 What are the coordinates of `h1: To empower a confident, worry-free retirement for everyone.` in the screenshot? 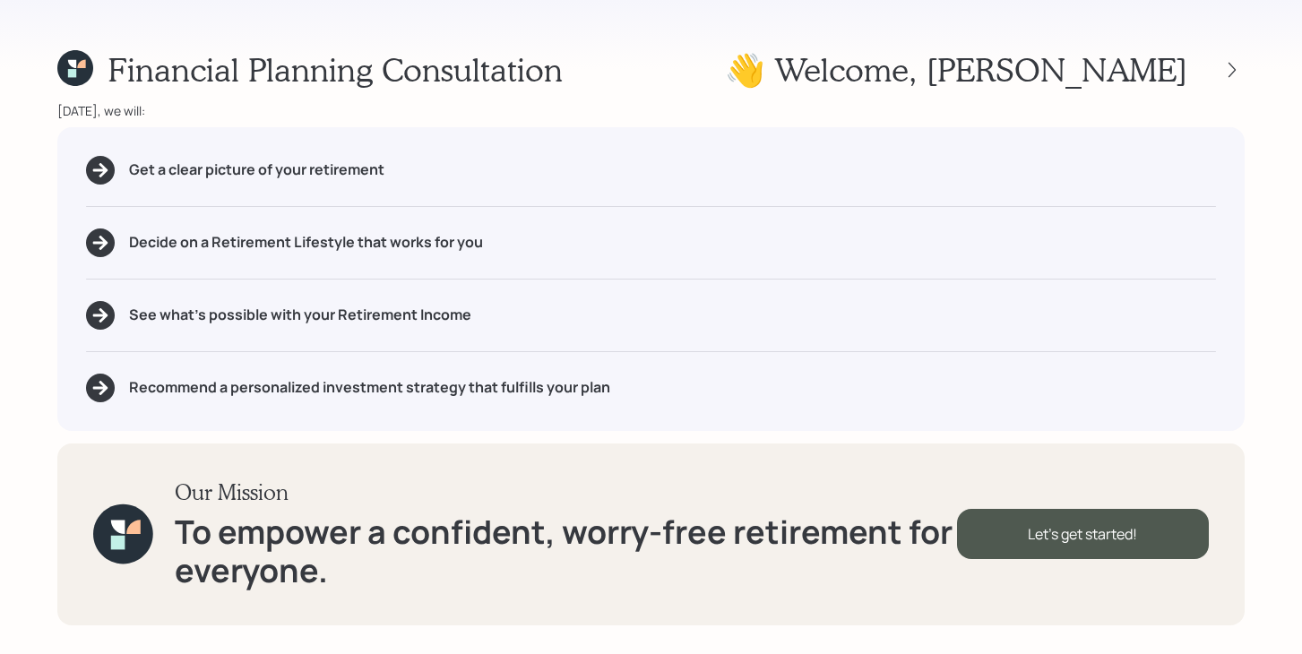 It's located at (565, 551).